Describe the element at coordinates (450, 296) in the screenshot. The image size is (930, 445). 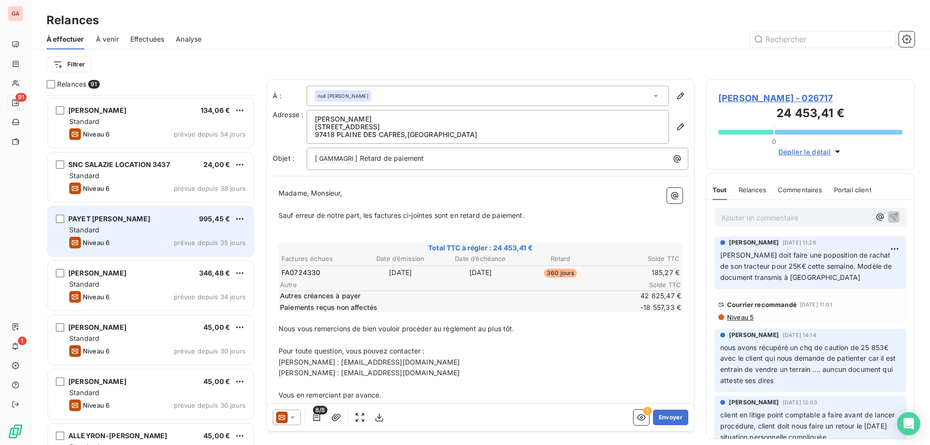
I see `span: Autres créances à payer` at that location.